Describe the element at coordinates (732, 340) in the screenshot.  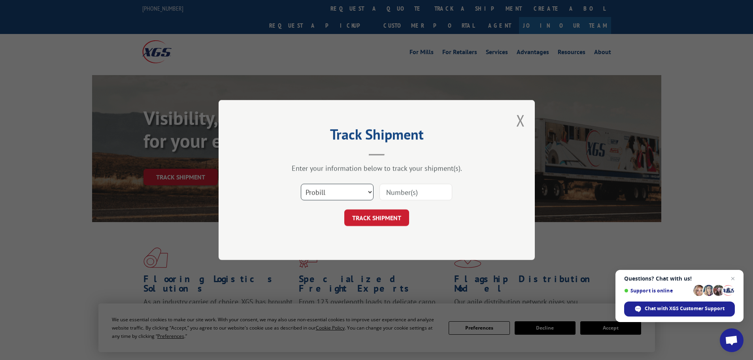
I see `a: Open chat` at that location.